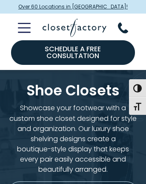 This screenshot has width=146, height=184. What do you see at coordinates (137, 106) in the screenshot?
I see `button: Toggle Font size` at bounding box center [137, 106].